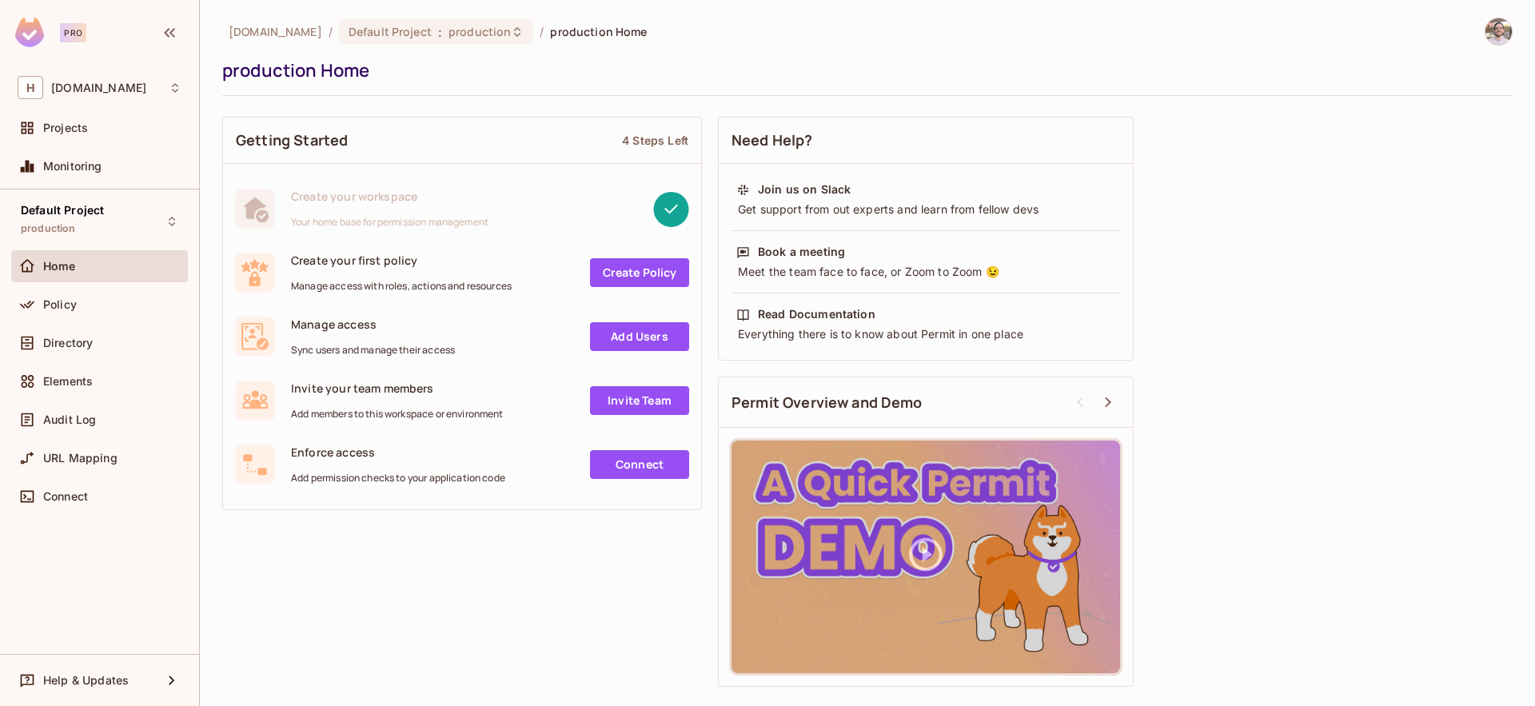  Describe the element at coordinates (275, 31) in the screenshot. I see `span: the active workspace` at that location.